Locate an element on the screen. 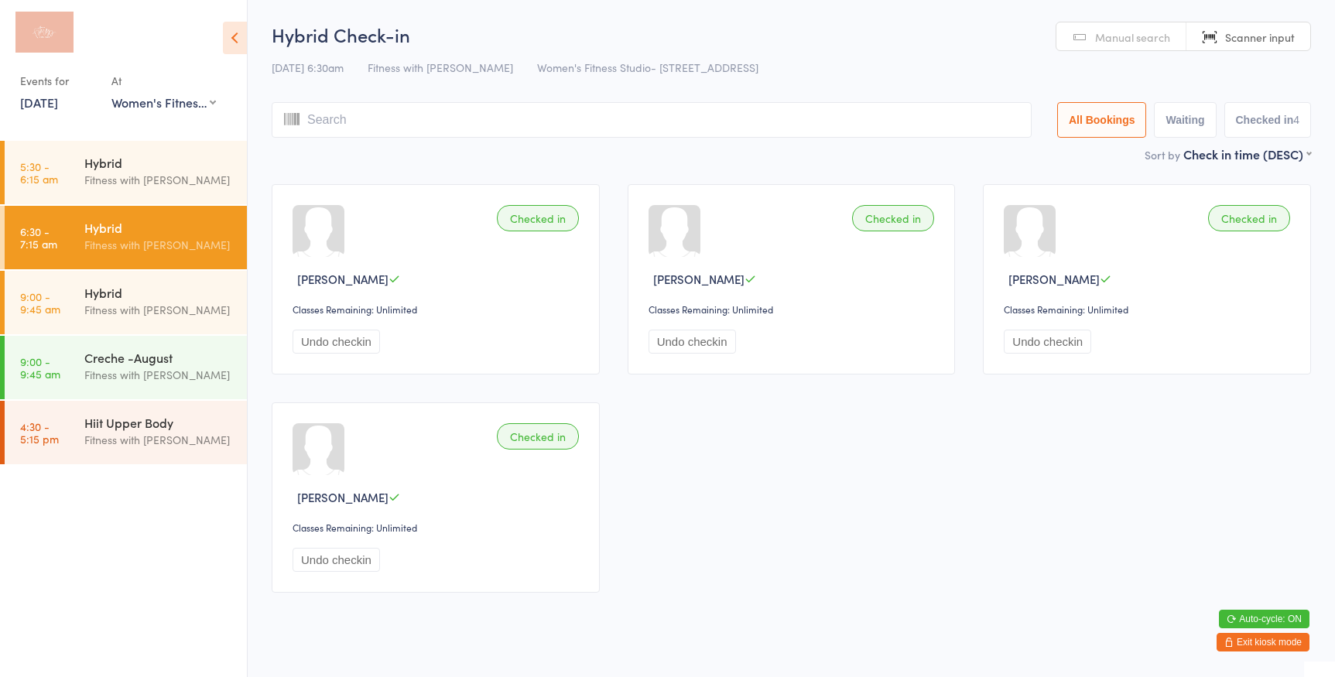 Image resolution: width=1335 pixels, height=677 pixels. span: Scanner input is located at coordinates (1260, 37).